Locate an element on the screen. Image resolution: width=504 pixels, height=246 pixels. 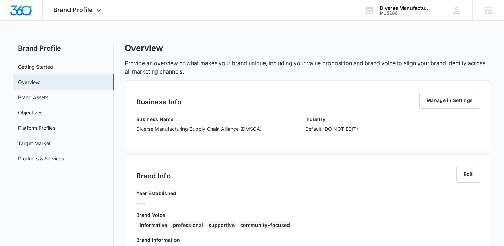
a: Brand Assets is located at coordinates (33, 97).